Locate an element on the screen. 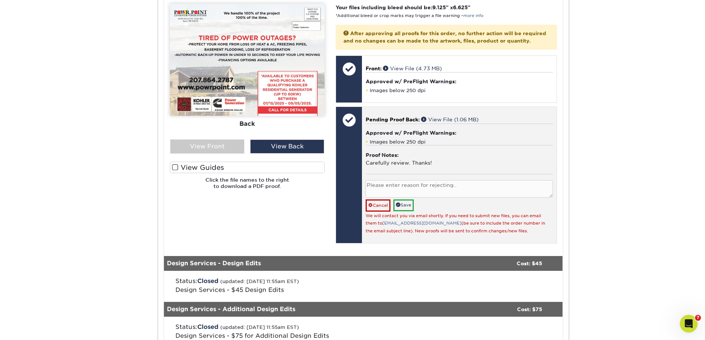 The width and height of the screenshot is (705, 340). span: Front: is located at coordinates (373, 68).